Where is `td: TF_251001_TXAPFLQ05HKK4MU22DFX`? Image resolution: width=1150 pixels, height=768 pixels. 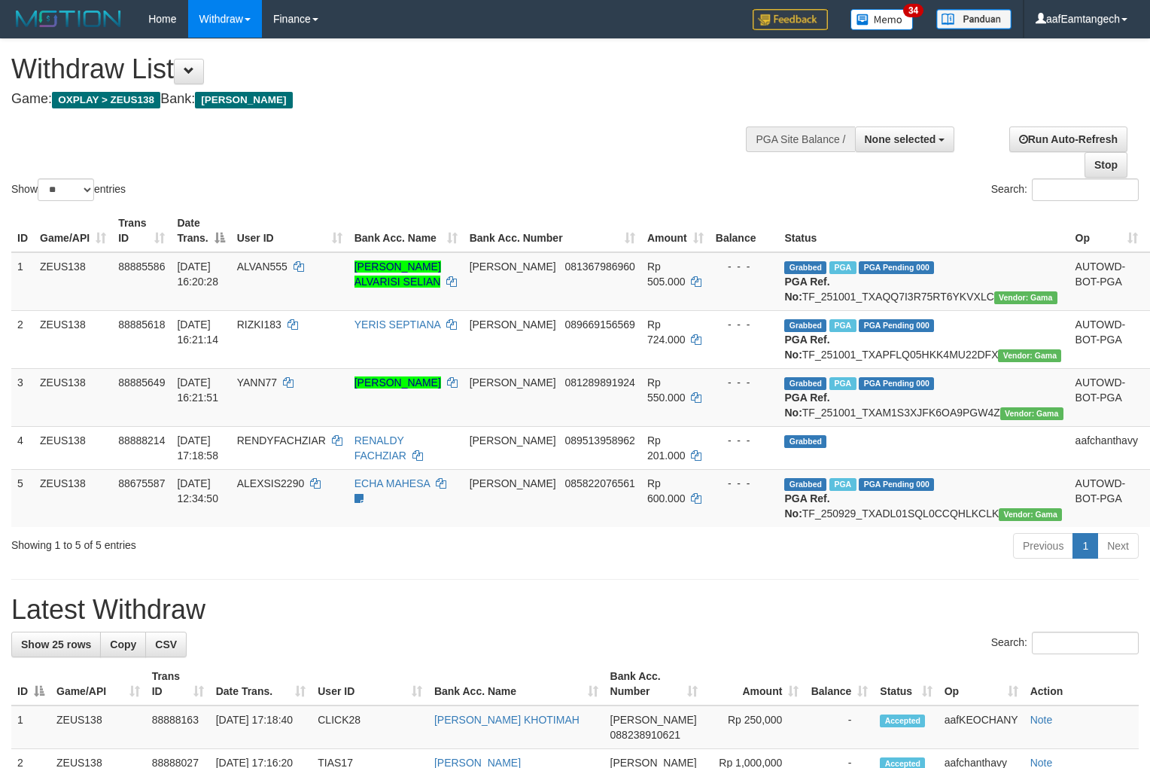 td: TF_251001_TXAPFLQ05HKK4MU22DFX is located at coordinates (923, 339).